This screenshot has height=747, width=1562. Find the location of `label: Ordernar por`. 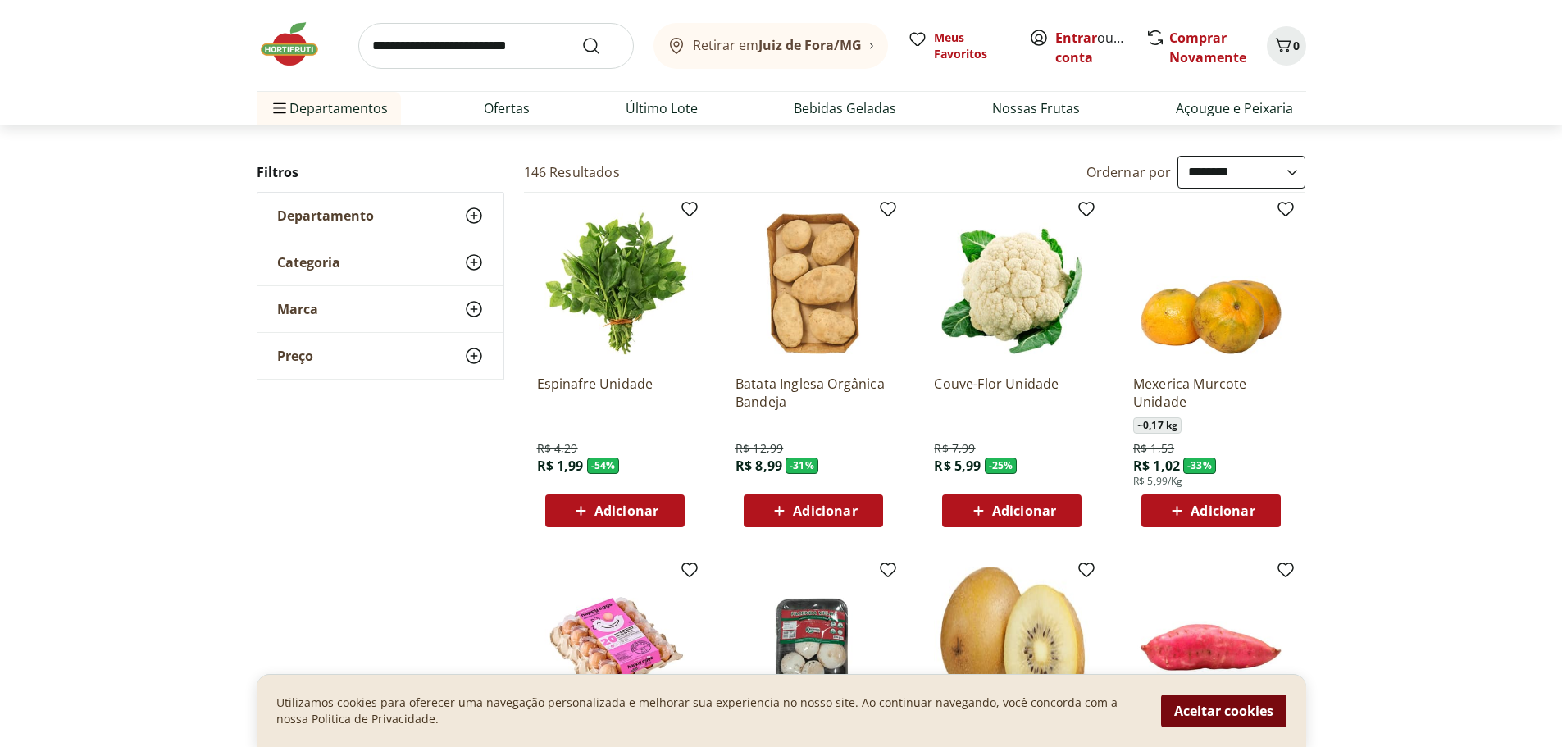

label: Ordernar por is located at coordinates (1129, 172).